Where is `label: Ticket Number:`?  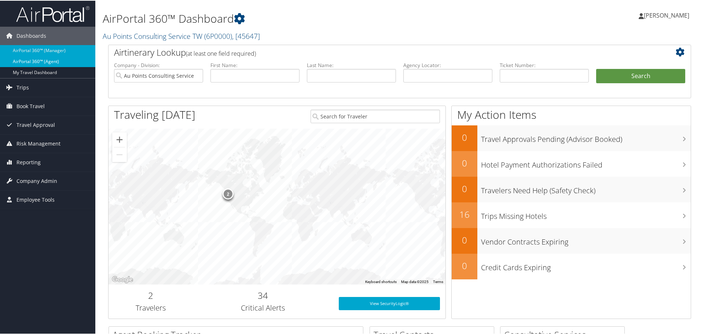
label: Ticket Number: is located at coordinates (544, 65).